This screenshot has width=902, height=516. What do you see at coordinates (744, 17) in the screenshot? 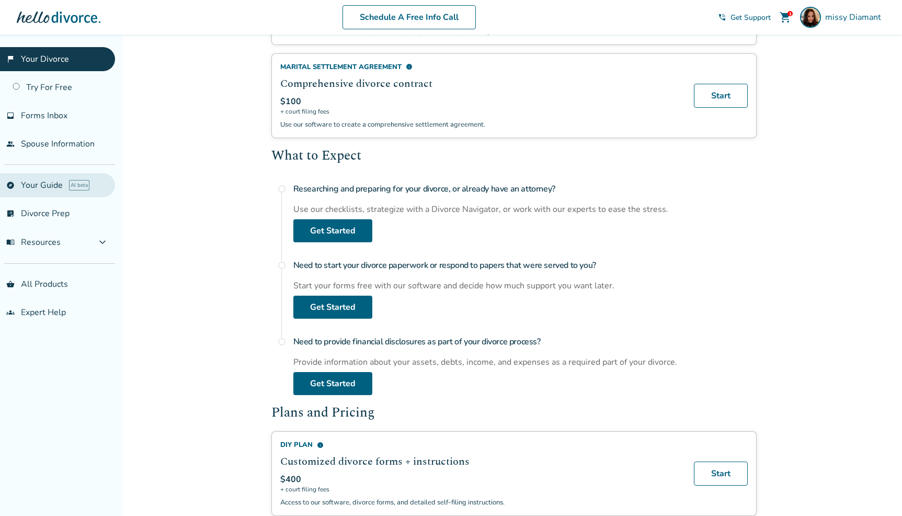
I see `a: phone_in_talkGet Support` at bounding box center [744, 17].